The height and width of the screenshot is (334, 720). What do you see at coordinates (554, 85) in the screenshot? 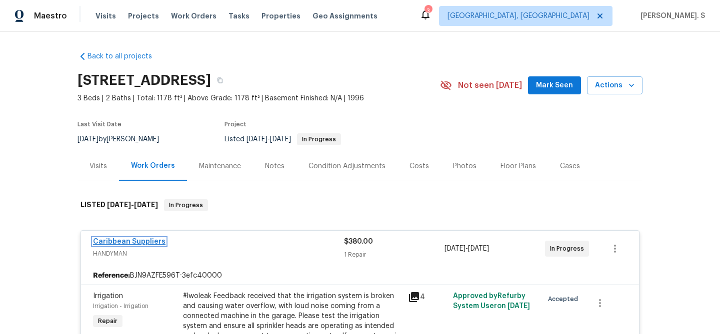
I see `span: Mark Seen` at bounding box center [554, 85].